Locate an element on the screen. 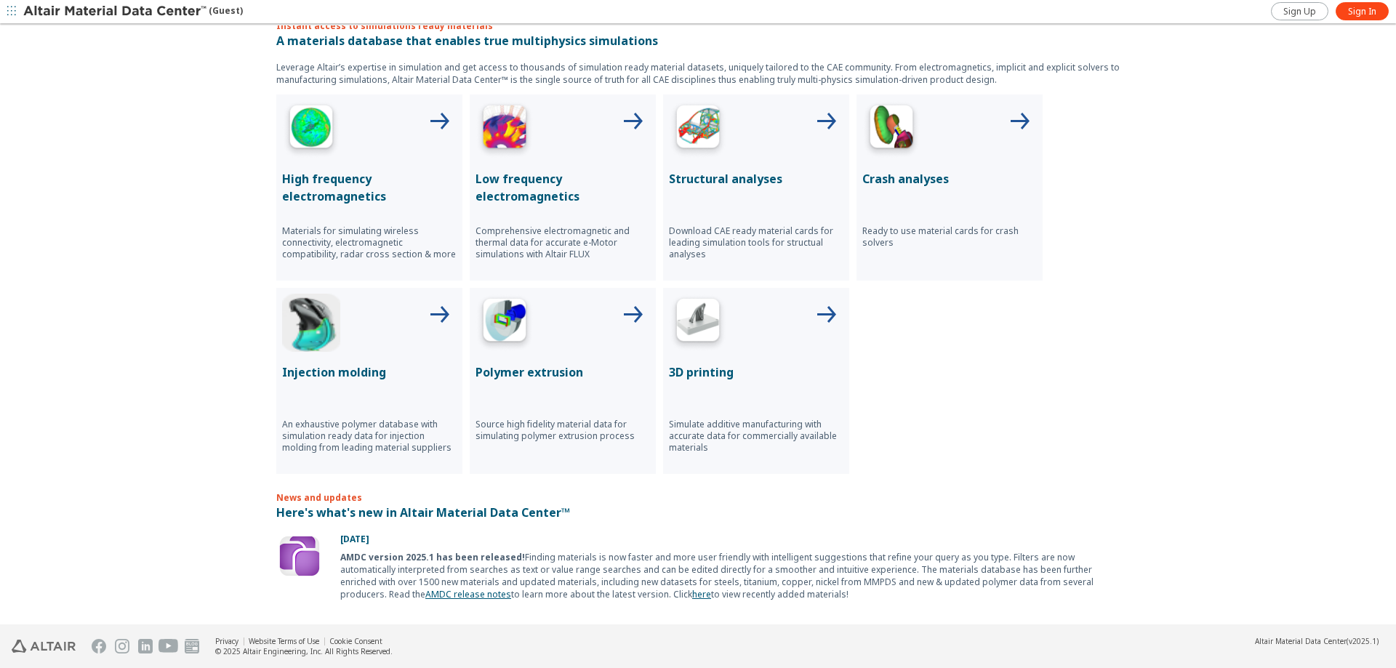  p: Crash analyses is located at coordinates (950, 179).